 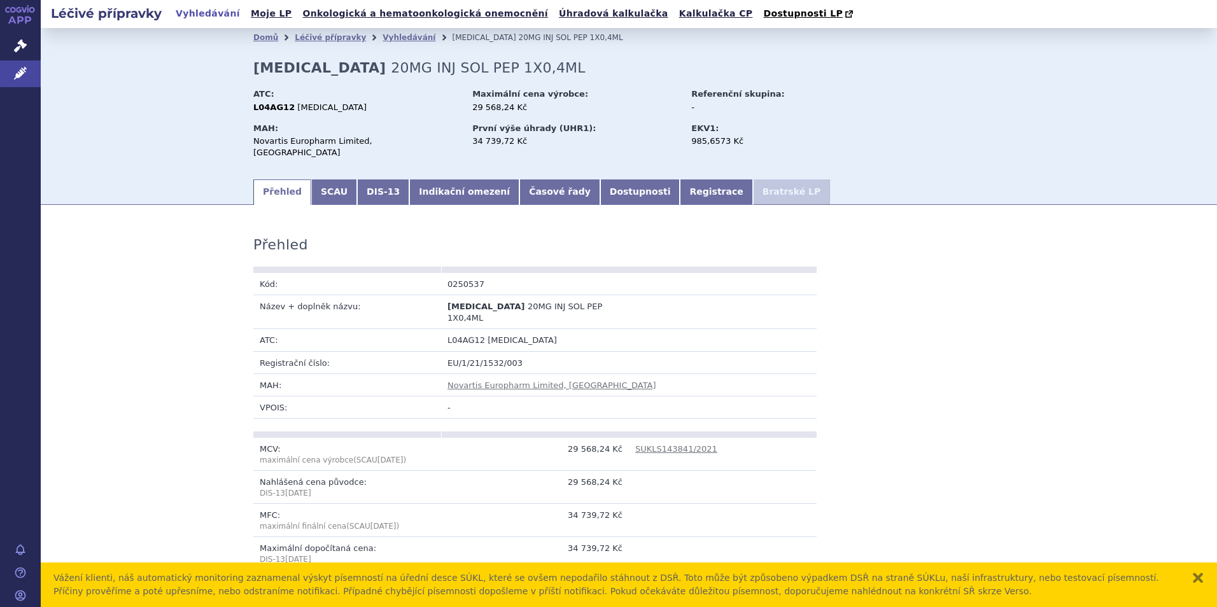 What do you see at coordinates (705, 128) in the screenshot?
I see `strong: EKV1:` at bounding box center [705, 128].